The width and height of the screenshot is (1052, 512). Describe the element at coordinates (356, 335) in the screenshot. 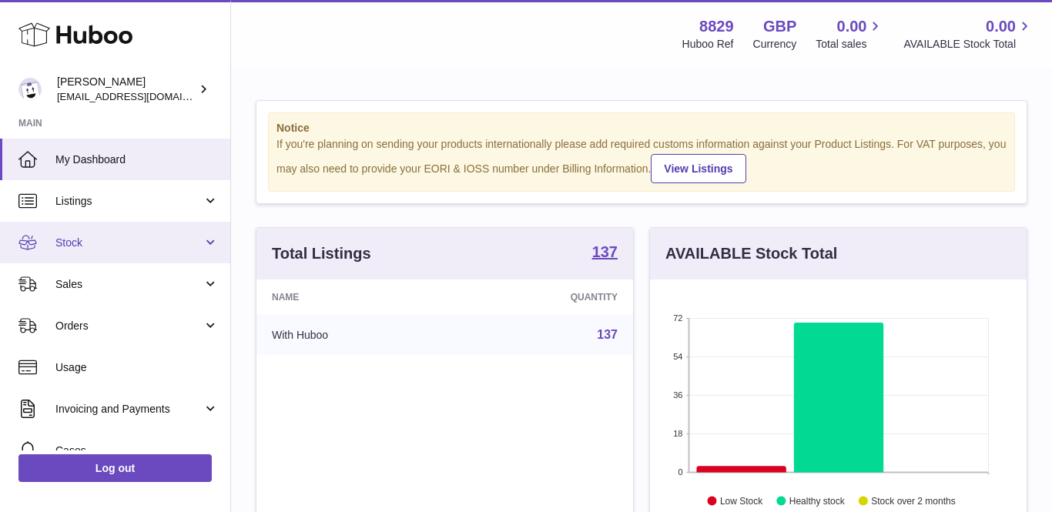

I see `td: With Huboo` at that location.